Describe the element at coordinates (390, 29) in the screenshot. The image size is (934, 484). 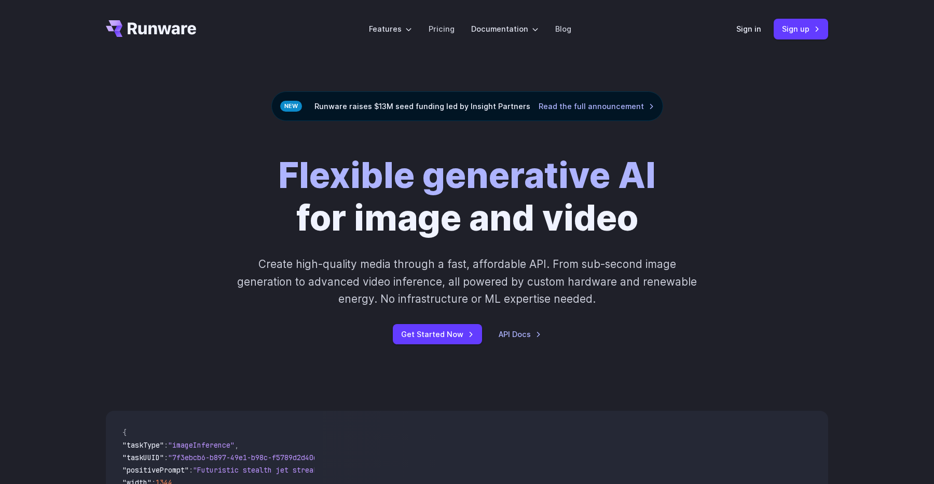
I see `label: Features` at that location.